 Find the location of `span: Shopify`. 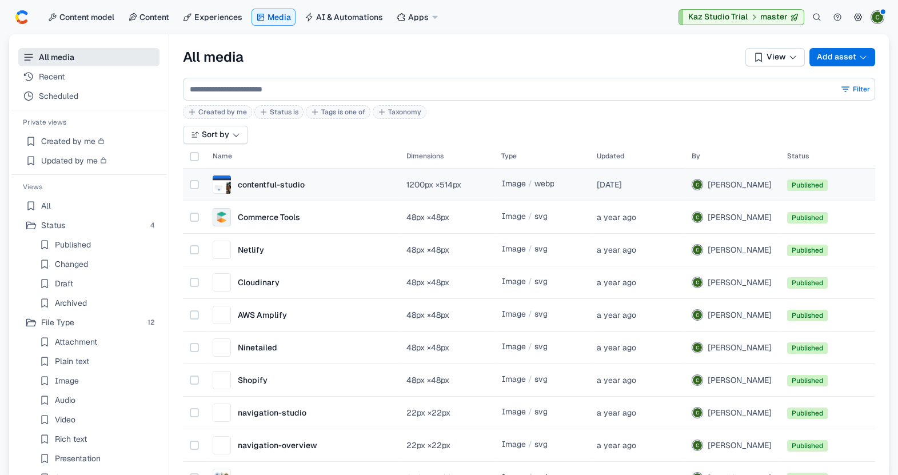

span: Shopify is located at coordinates (253, 380).